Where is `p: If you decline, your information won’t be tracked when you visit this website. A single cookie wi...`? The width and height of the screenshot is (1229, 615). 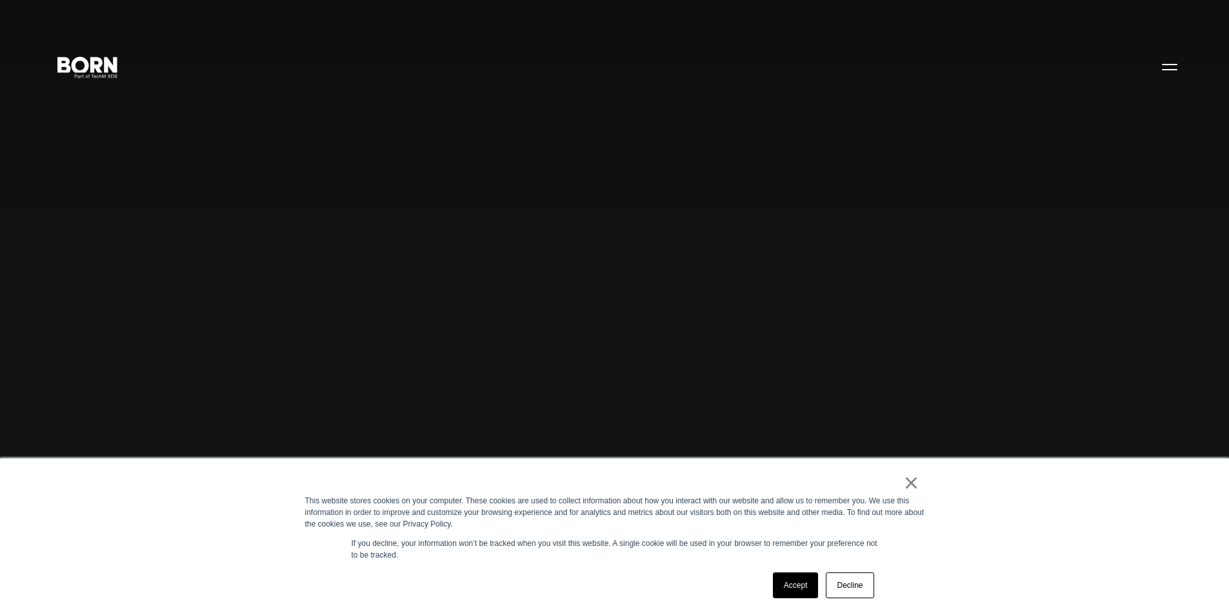 p: If you decline, your information won’t be tracked when you visit this website. A single cookie wi... is located at coordinates (615, 549).